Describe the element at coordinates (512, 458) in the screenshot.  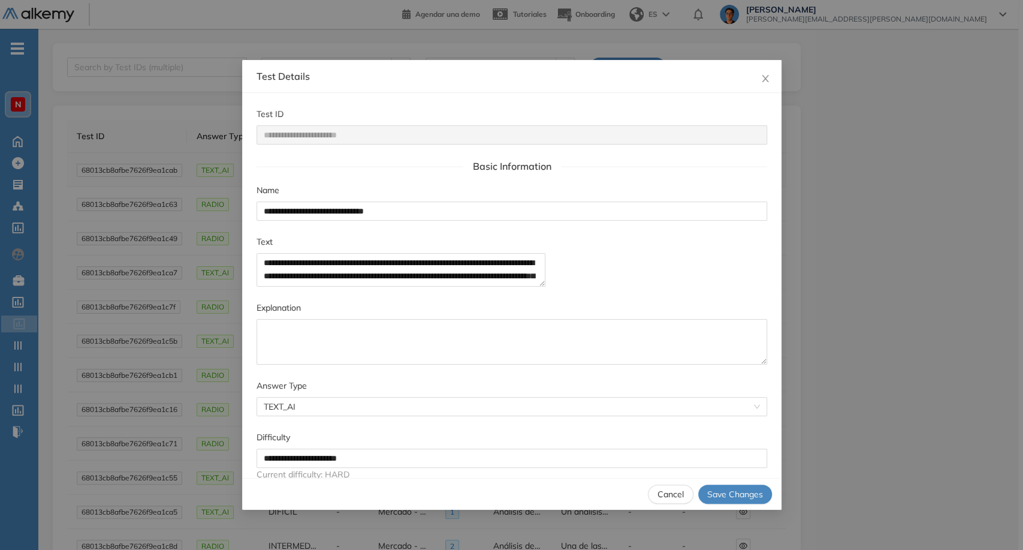
I see `input: Difficulty` at that location.